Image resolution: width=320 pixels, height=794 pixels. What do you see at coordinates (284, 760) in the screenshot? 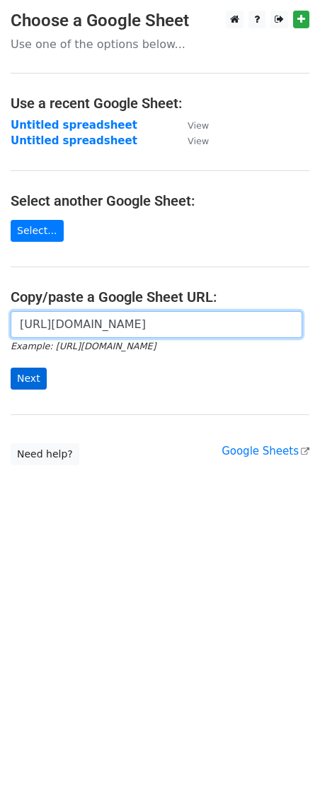
I see `div: Chat Widget` at bounding box center [284, 760].